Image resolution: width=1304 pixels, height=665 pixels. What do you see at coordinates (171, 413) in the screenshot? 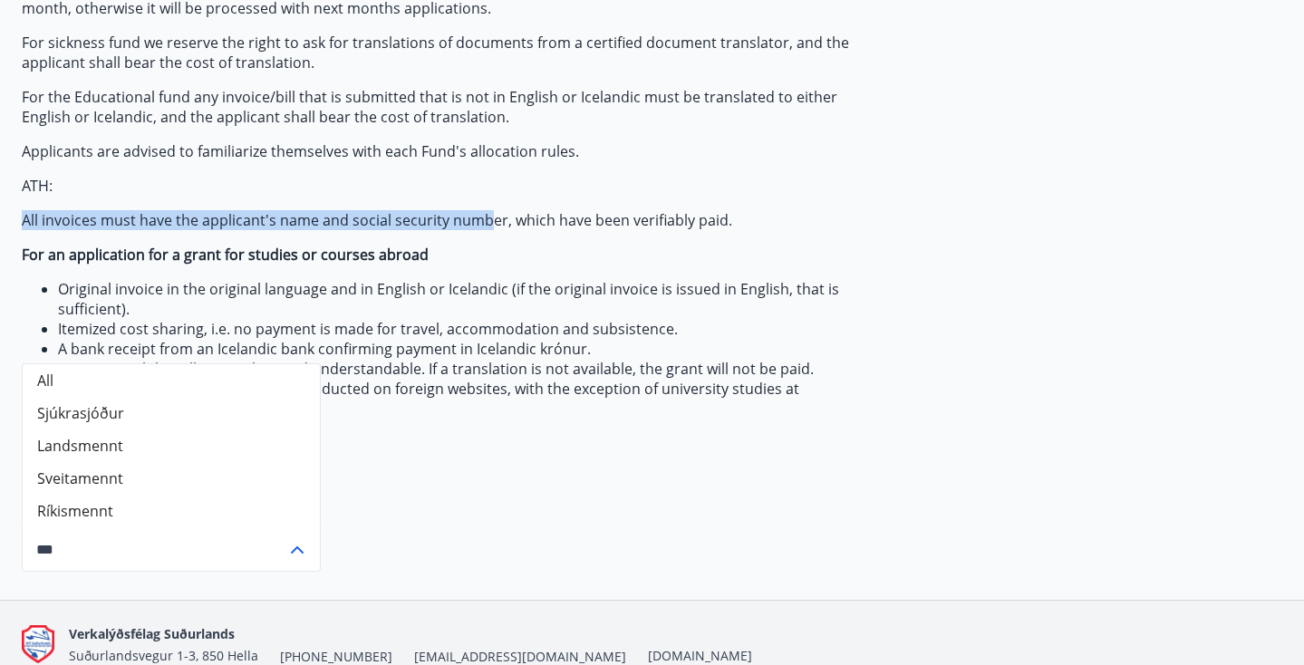
I see `li: Sjúkrasjóður` at bounding box center [171, 413].